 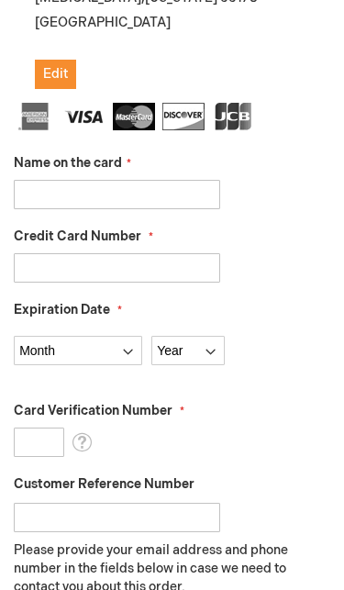 I want to click on span: Name on the card, so click(x=68, y=163).